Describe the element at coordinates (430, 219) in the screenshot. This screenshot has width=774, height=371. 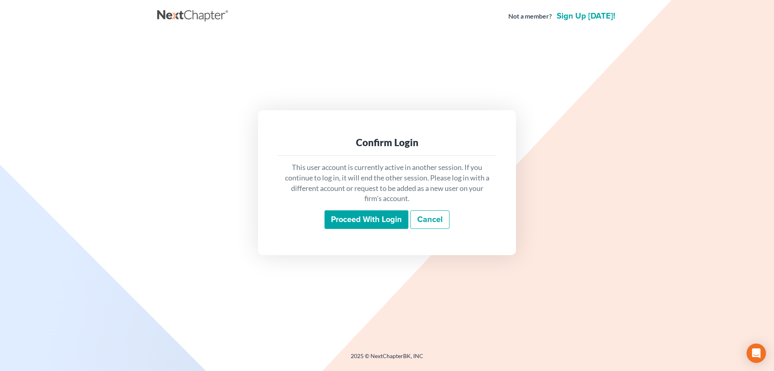
I see `a: Cancel` at that location.